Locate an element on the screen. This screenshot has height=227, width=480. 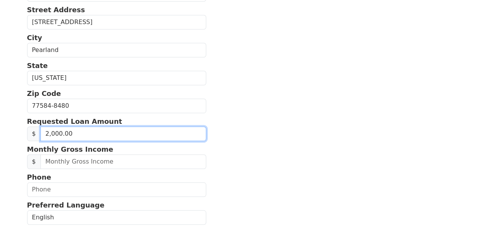
strong: State is located at coordinates (37, 65).